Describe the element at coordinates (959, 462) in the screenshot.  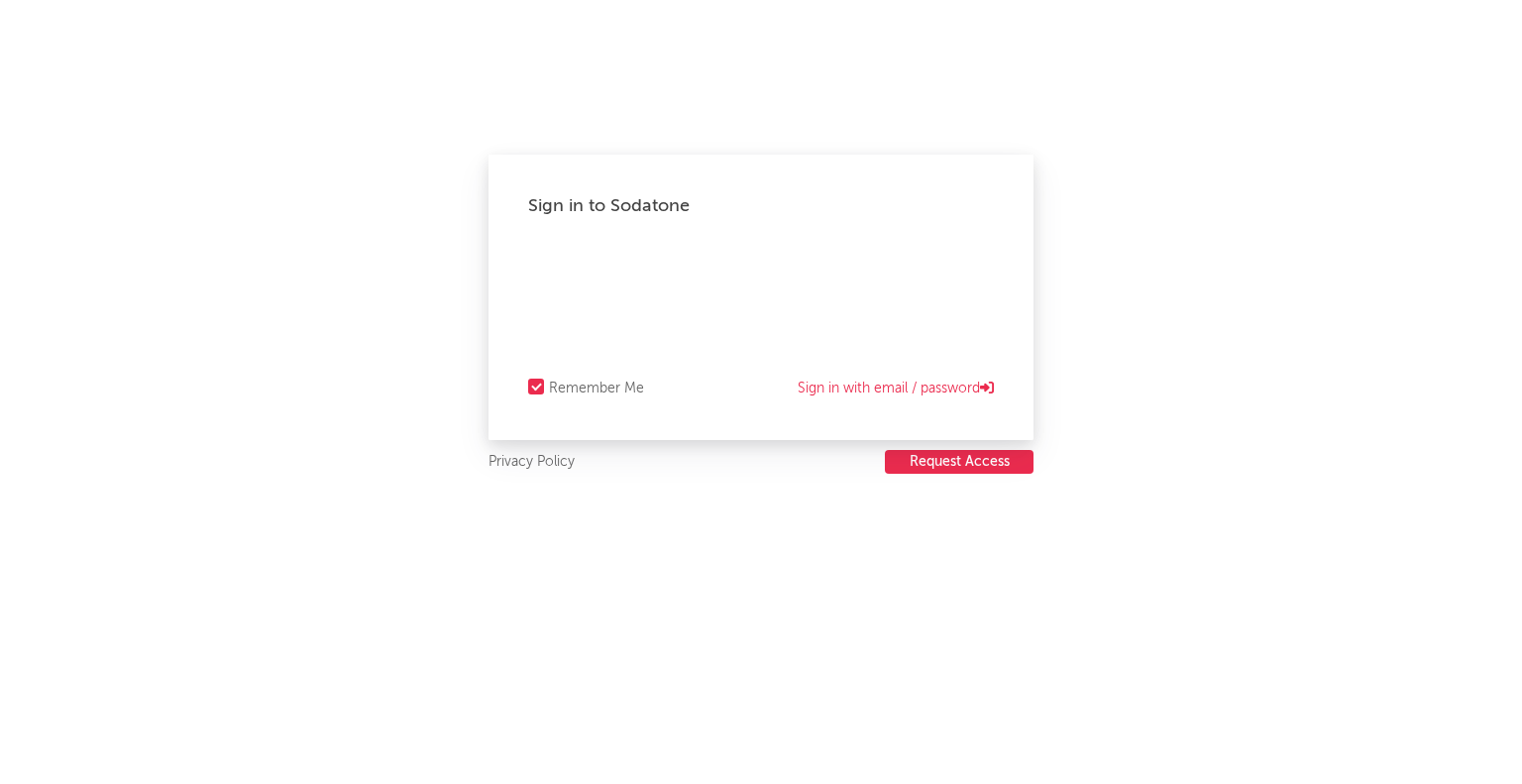
I see `a: Request Access` at that location.